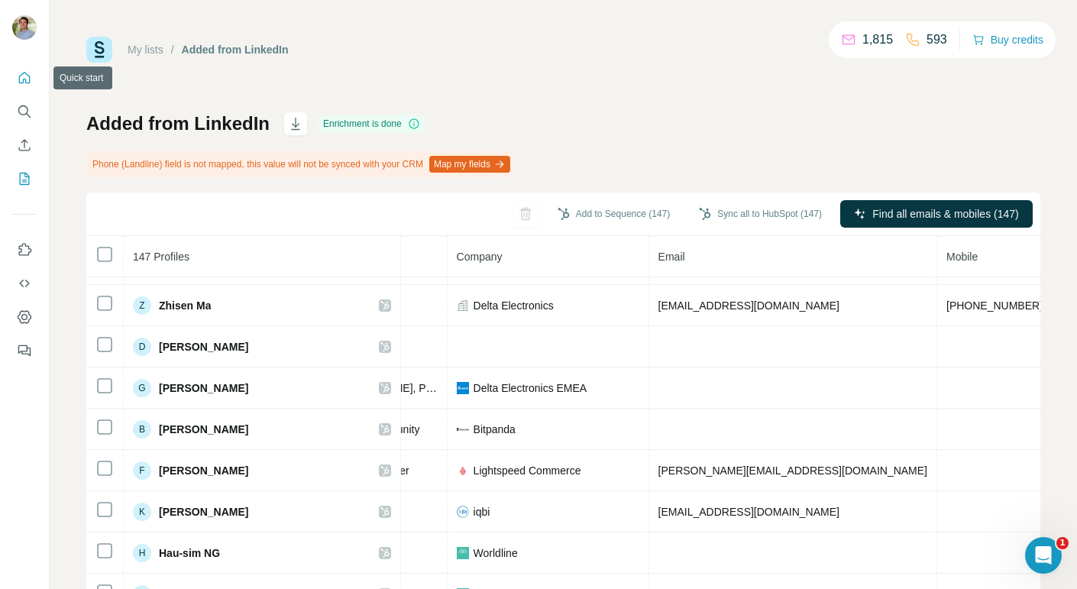  Describe the element at coordinates (470, 164) in the screenshot. I see `button: Map my fields` at that location.